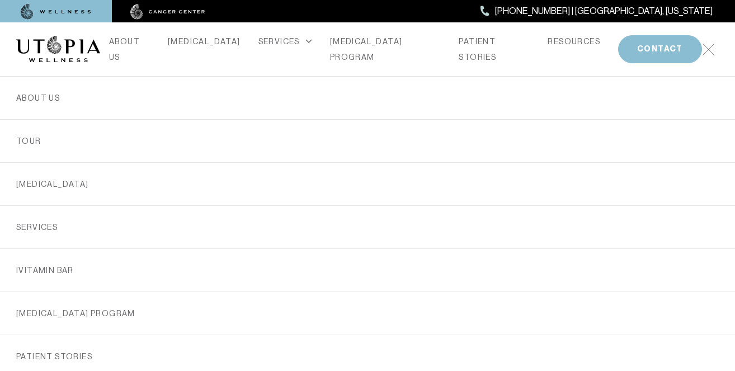 Image resolution: width=735 pixels, height=371 pixels. What do you see at coordinates (285, 41) in the screenshot?
I see `div: SERVICES` at bounding box center [285, 41].